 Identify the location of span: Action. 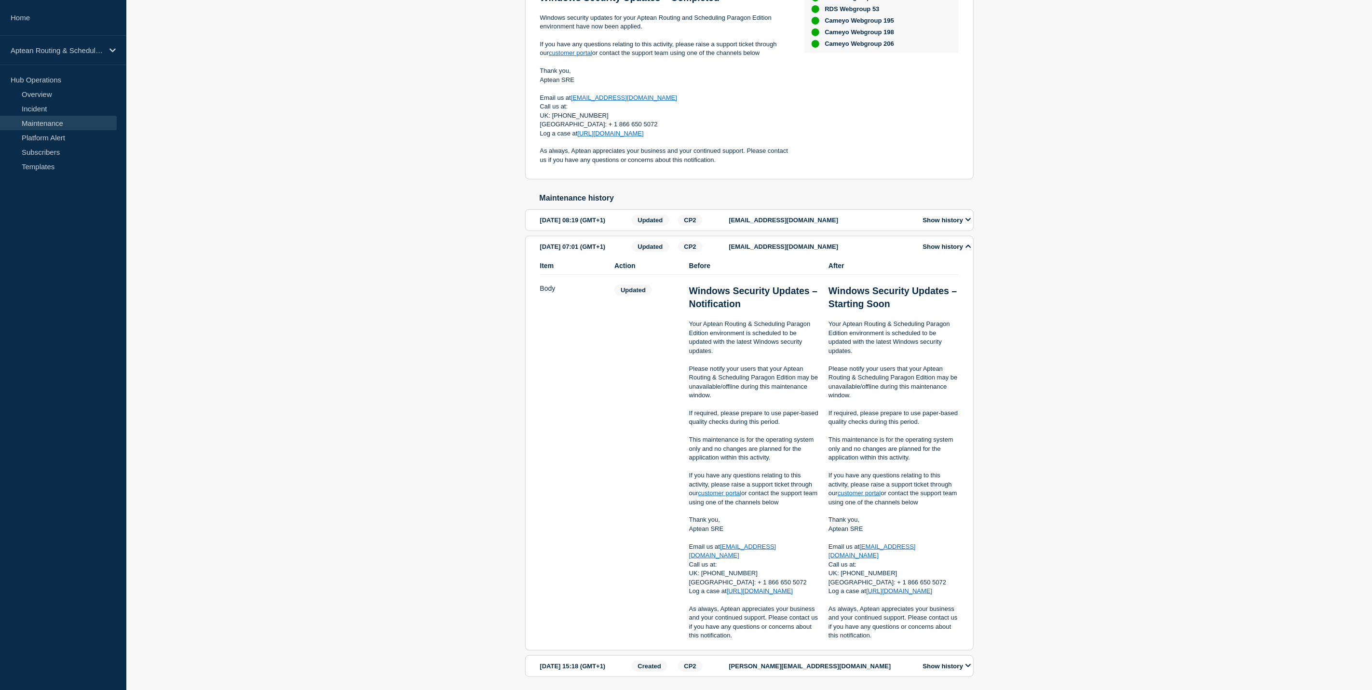
(647, 266).